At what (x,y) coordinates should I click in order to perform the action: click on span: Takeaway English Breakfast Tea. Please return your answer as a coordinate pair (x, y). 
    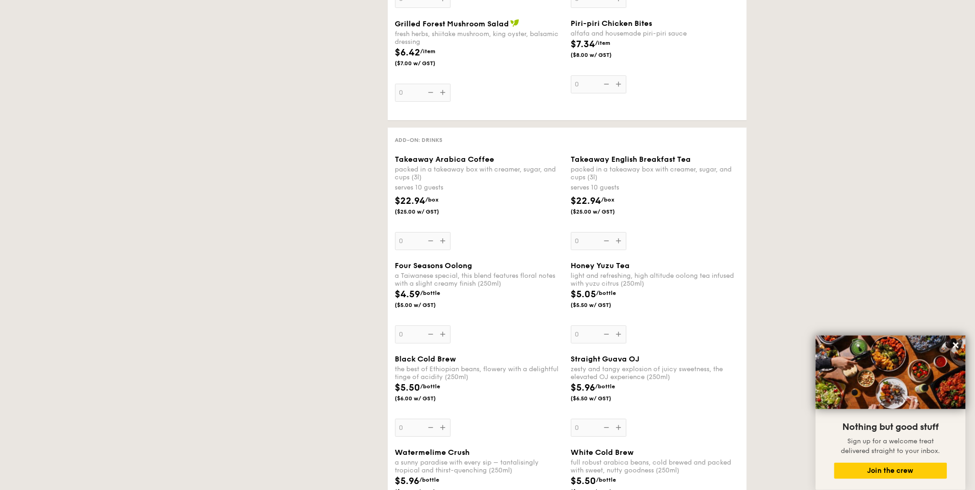
    Looking at the image, I should click on (631, 159).